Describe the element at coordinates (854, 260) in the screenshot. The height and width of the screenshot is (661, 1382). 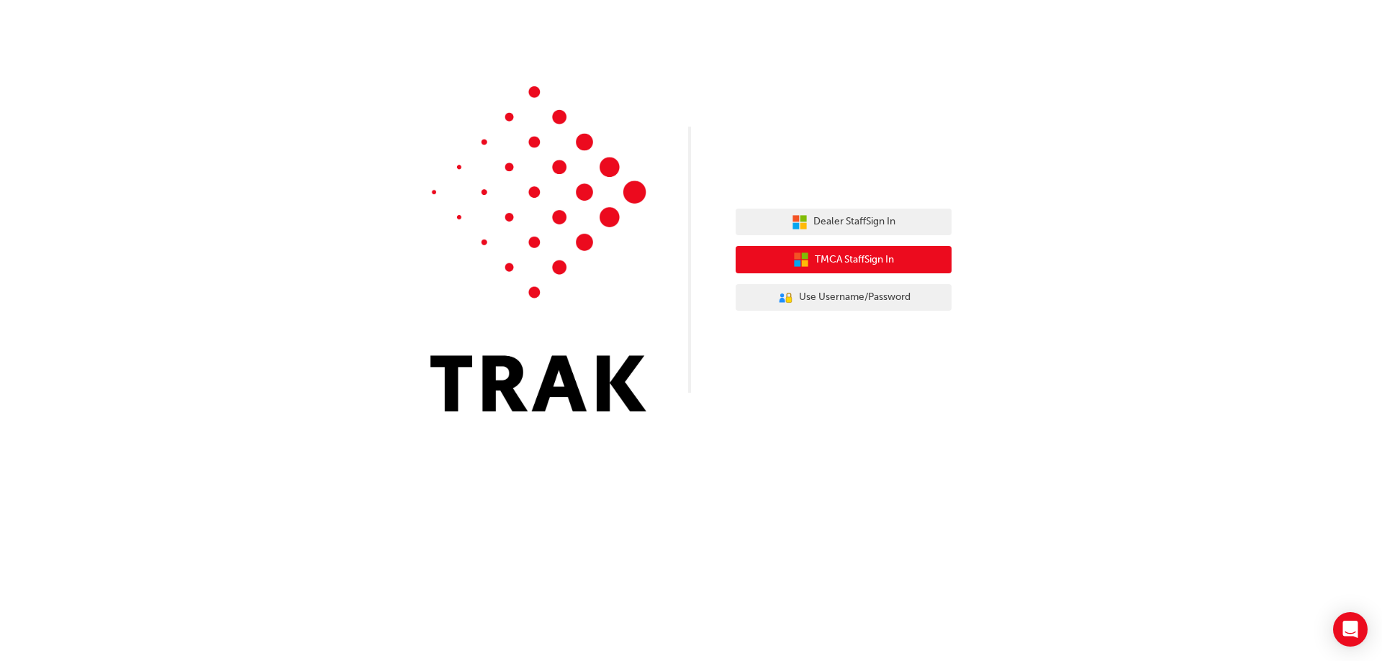
I see `span: TMCA Staff Sign In` at that location.